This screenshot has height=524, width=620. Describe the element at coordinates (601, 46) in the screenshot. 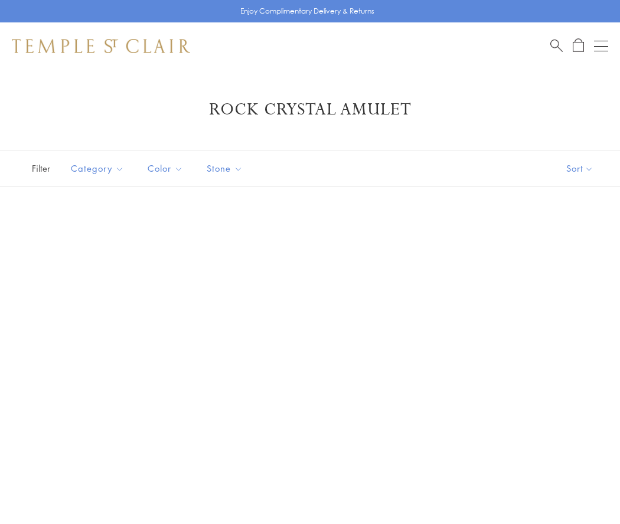

I see `button: Open navigation` at that location.